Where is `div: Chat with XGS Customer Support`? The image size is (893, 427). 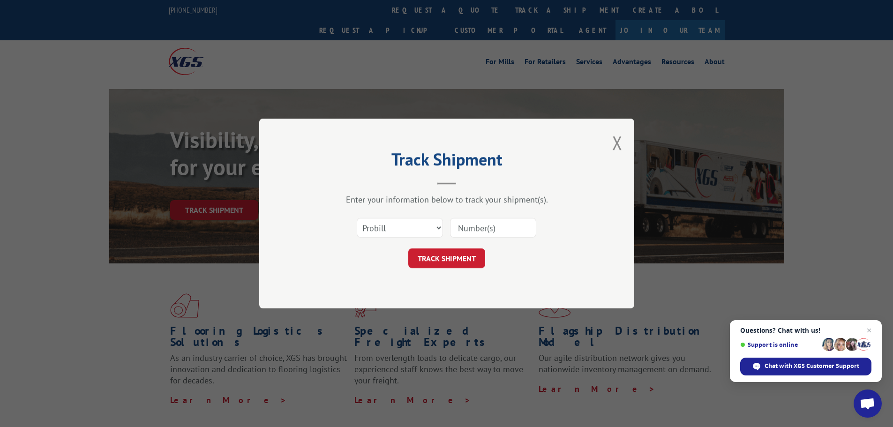
div: Chat with XGS Customer Support is located at coordinates (806, 366).